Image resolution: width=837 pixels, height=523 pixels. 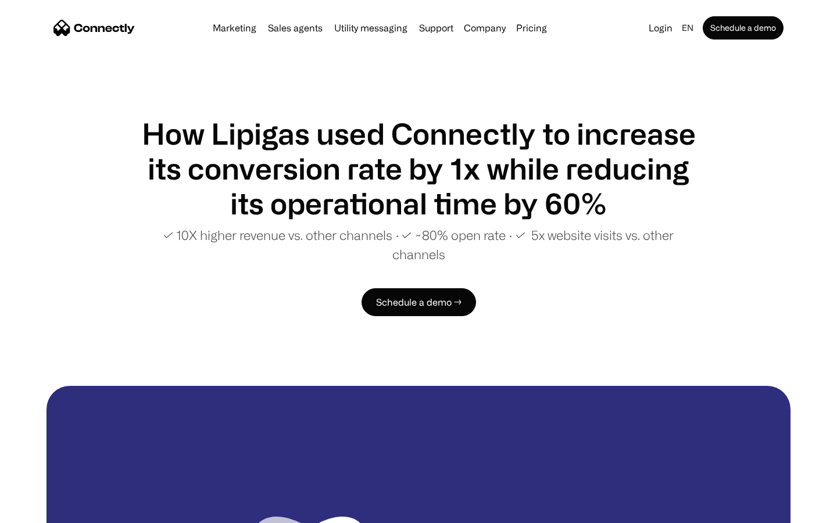 I want to click on a: Marketing, so click(x=234, y=28).